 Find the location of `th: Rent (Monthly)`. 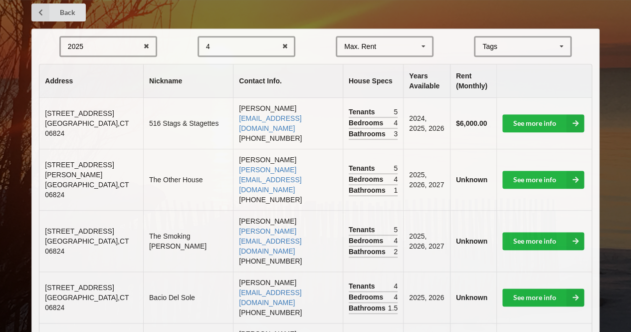

th: Rent (Monthly) is located at coordinates (473, 81).